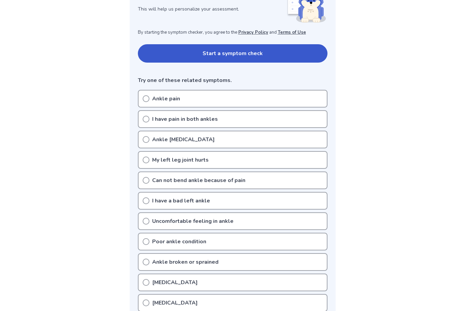 The image size is (465, 311). I want to click on p: I have pain in both ankles, so click(185, 119).